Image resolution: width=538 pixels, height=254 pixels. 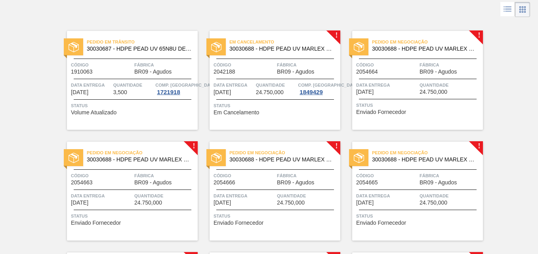 What do you see at coordinates (507, 10) in the screenshot?
I see `div: Visão em Lista` at bounding box center [507, 10].